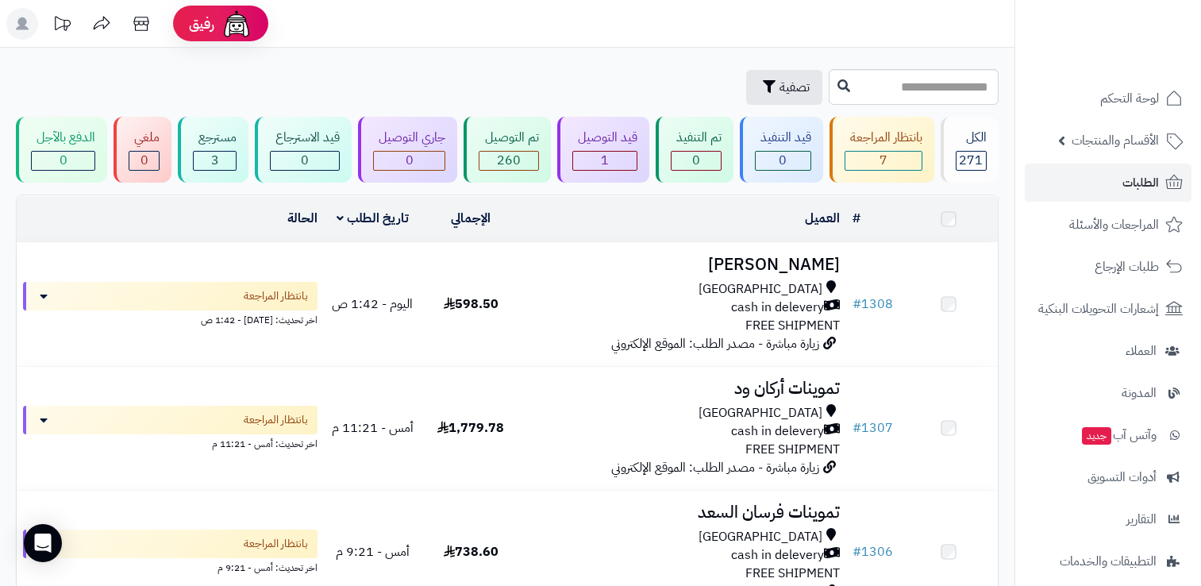 Image resolution: width=1201 pixels, height=586 pixels. I want to click on span: لوحة التحكم, so click(1130, 98).